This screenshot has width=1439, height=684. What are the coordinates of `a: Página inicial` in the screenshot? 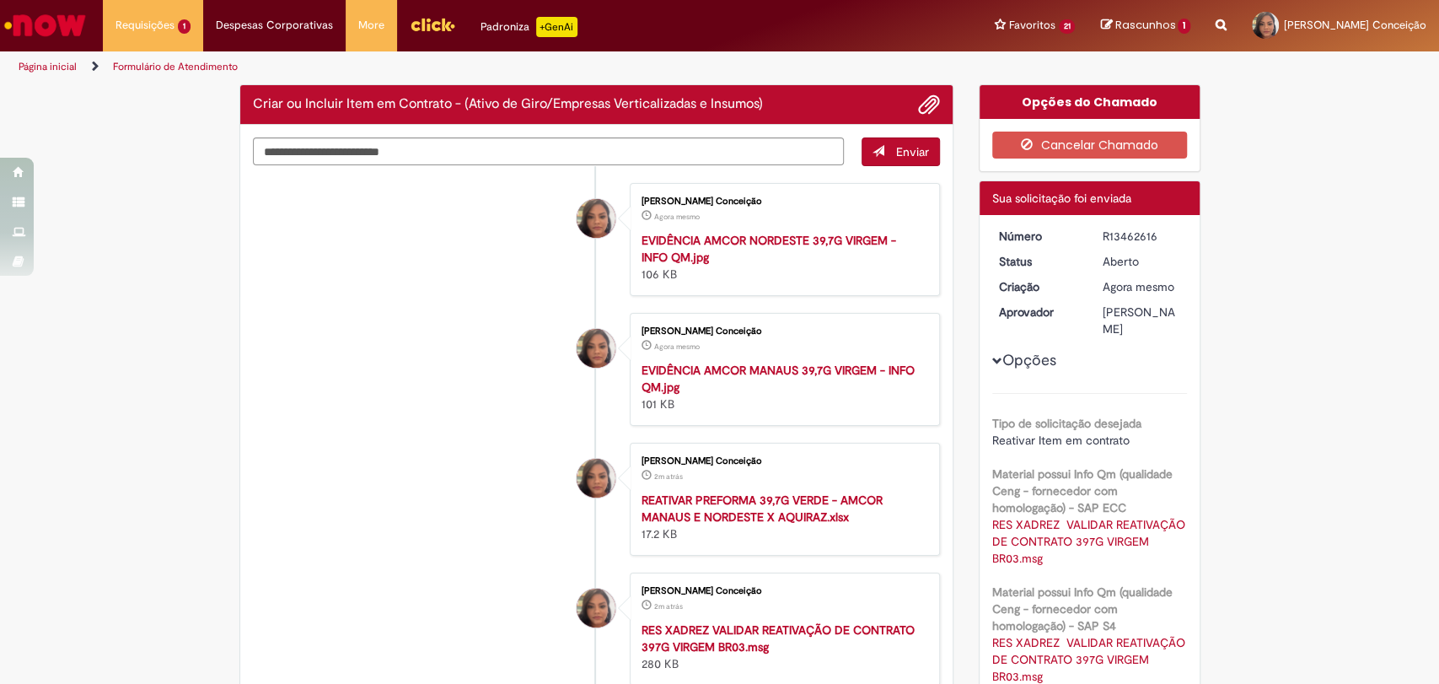 It's located at (47, 67).